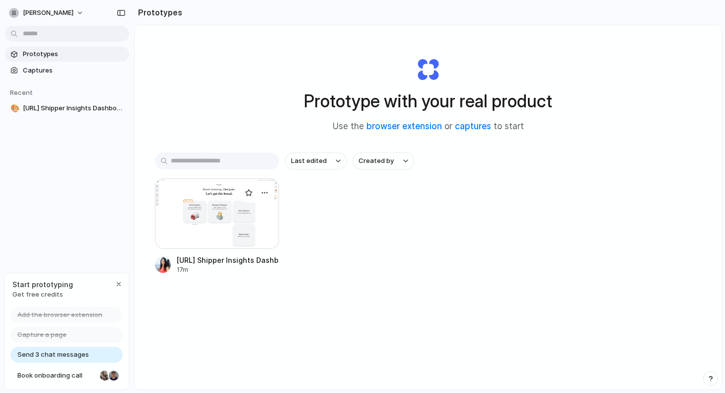 The width and height of the screenshot is (725, 393). What do you see at coordinates (43, 284) in the screenshot?
I see `span: Start prototyping` at bounding box center [43, 284].